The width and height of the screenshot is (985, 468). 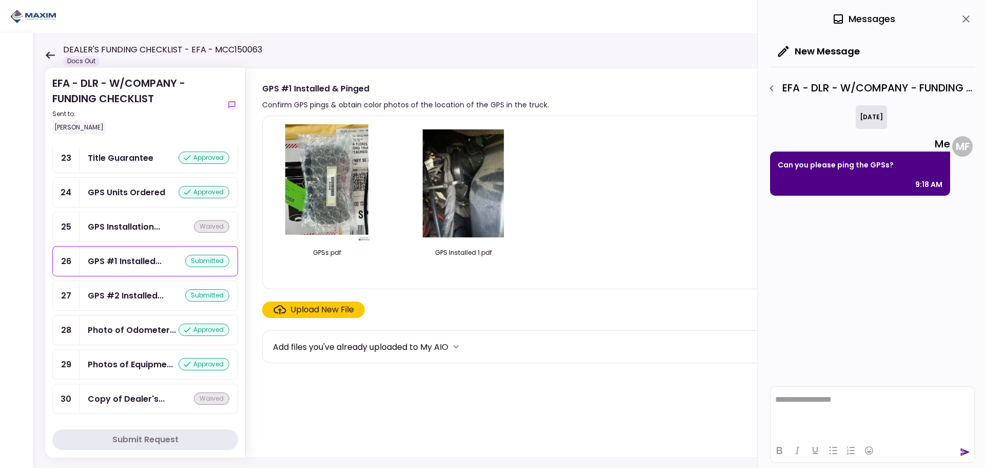 What do you see at coordinates (66, 261) in the screenshot?
I see `div: 26` at bounding box center [66, 261].